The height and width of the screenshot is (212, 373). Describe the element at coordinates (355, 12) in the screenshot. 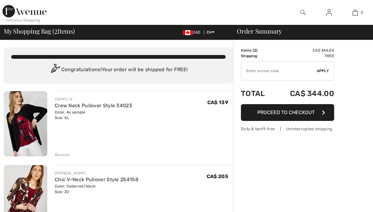

I see `img: My Bag` at that location.